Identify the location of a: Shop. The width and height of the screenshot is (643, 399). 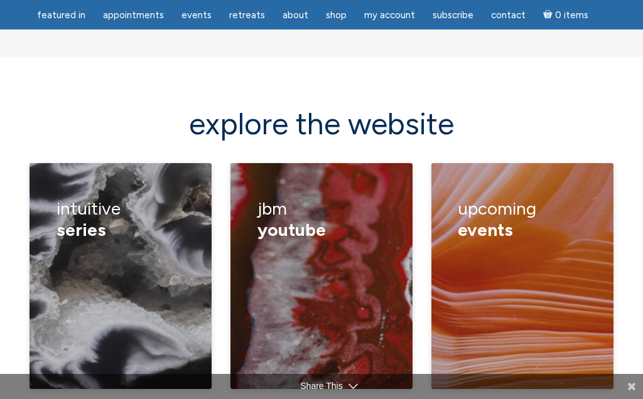
(336, 15).